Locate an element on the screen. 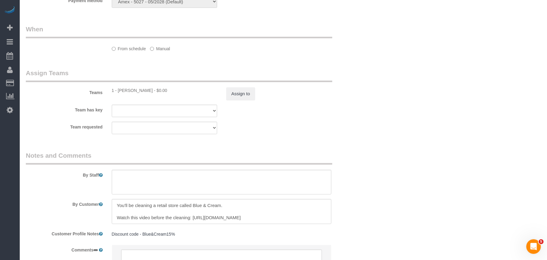  input: Manual is located at coordinates (152, 49).